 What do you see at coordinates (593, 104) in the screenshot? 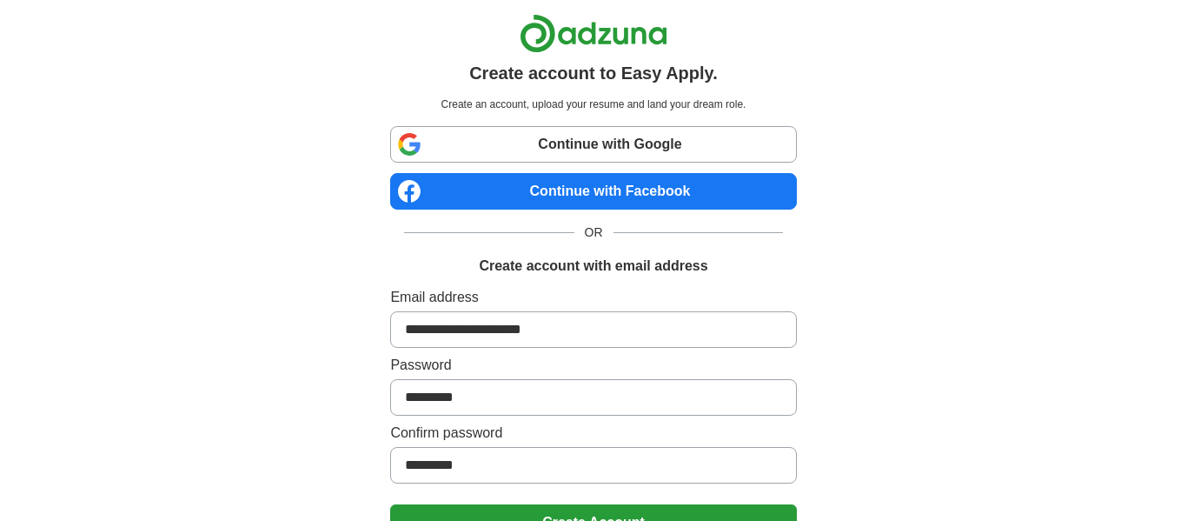
I see `p: Create an account, upload your resume and land your dream role.` at bounding box center [593, 104].